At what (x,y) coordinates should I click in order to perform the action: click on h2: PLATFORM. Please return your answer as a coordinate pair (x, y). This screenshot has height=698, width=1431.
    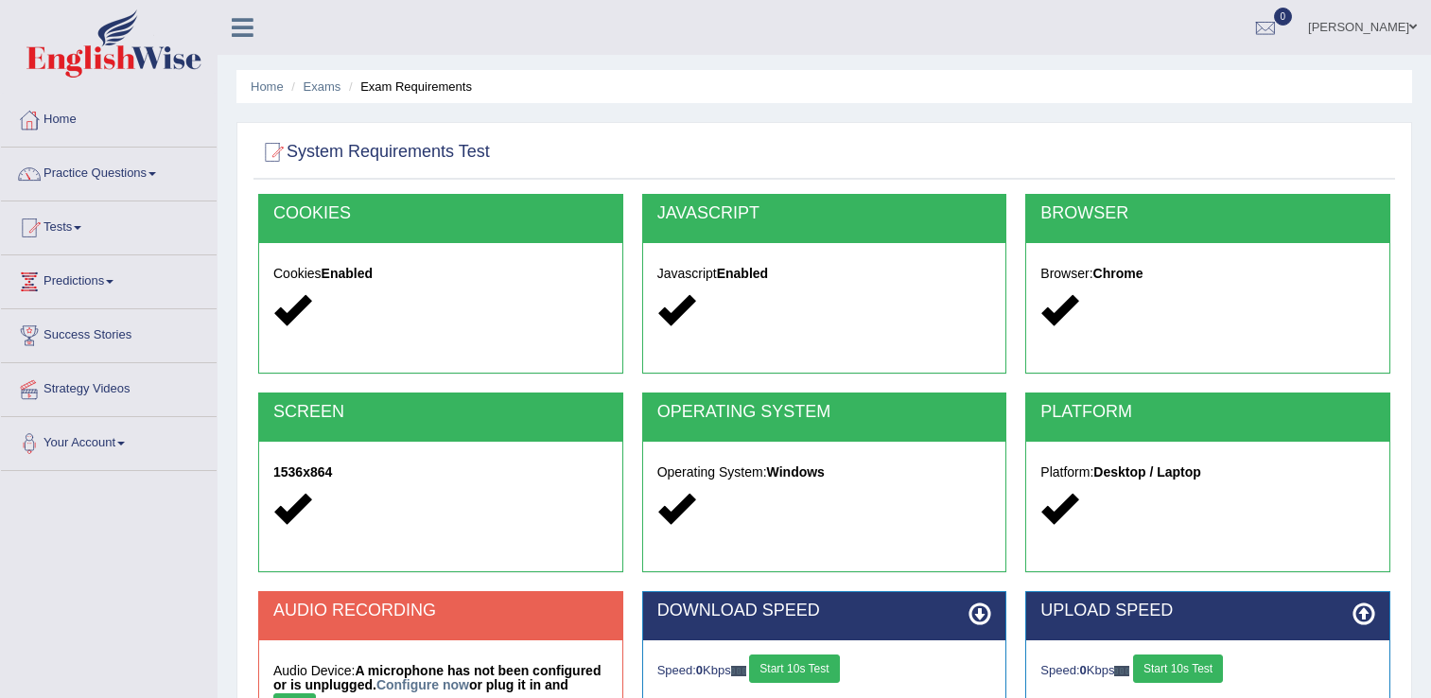
    Looking at the image, I should click on (1208, 412).